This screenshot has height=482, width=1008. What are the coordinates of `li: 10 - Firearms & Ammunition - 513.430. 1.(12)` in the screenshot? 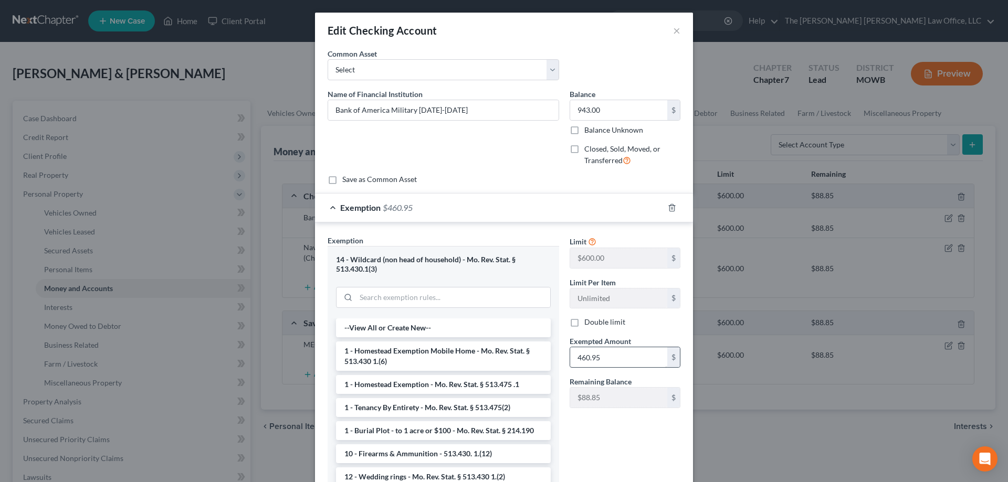 It's located at (443, 454).